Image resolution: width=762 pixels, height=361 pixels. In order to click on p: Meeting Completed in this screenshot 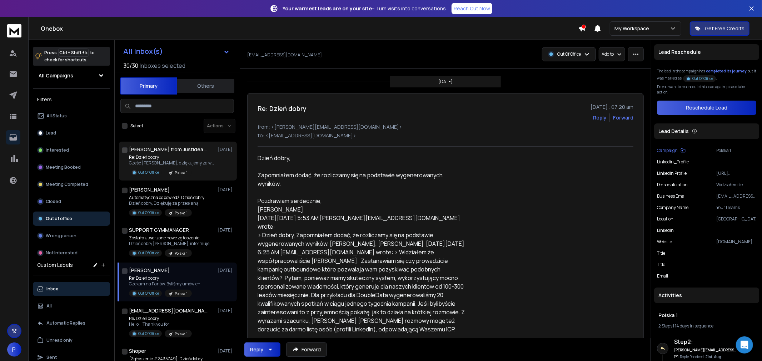, I will do `click(67, 185)`.